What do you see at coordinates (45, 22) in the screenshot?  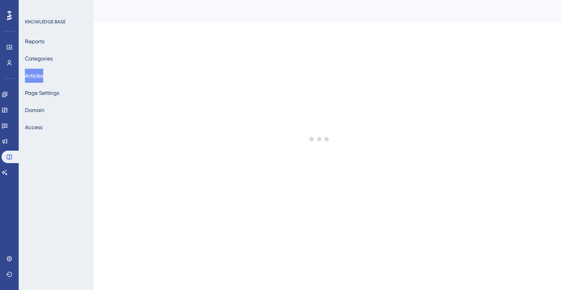 I see `div: KNOWLEDGE BASE` at bounding box center [45, 22].